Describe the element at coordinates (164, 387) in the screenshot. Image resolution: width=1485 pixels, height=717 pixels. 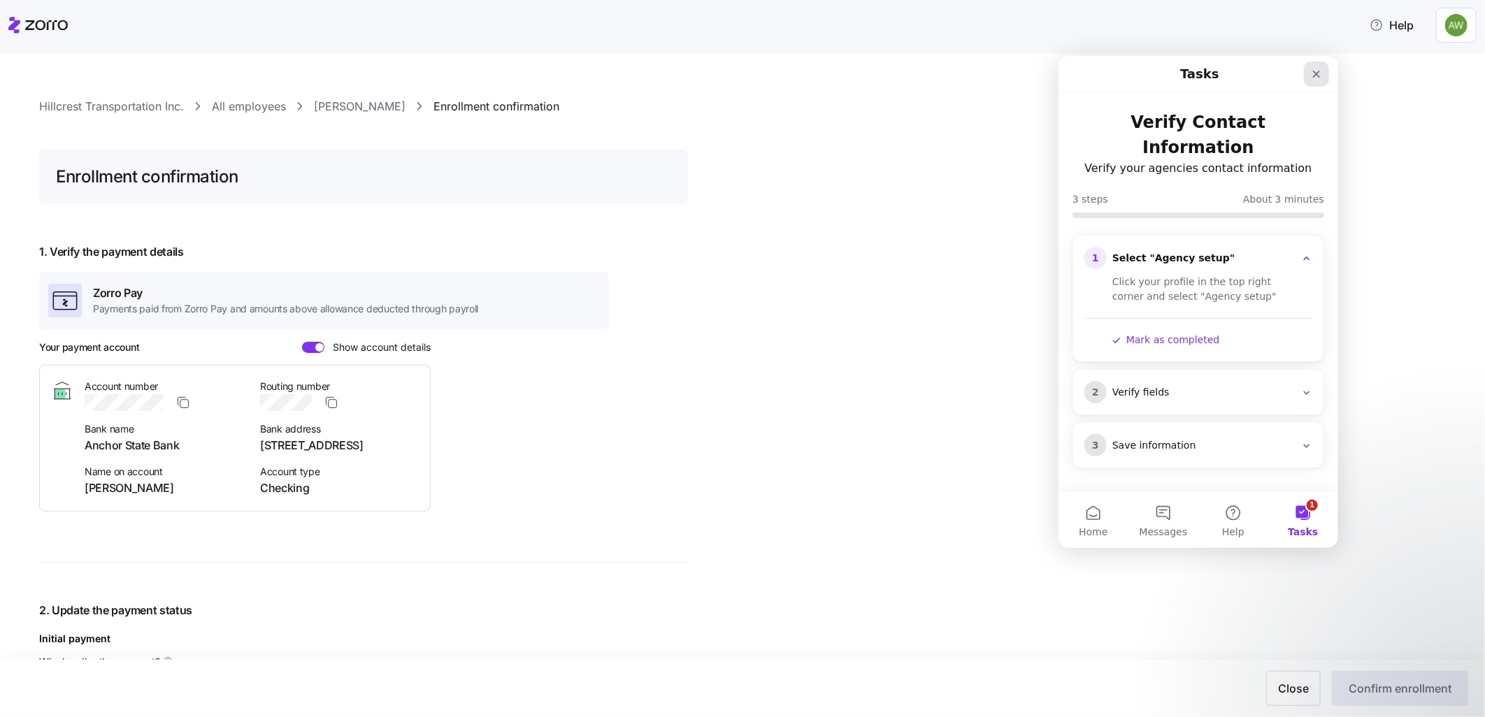
I see `span: Account number` at that location.